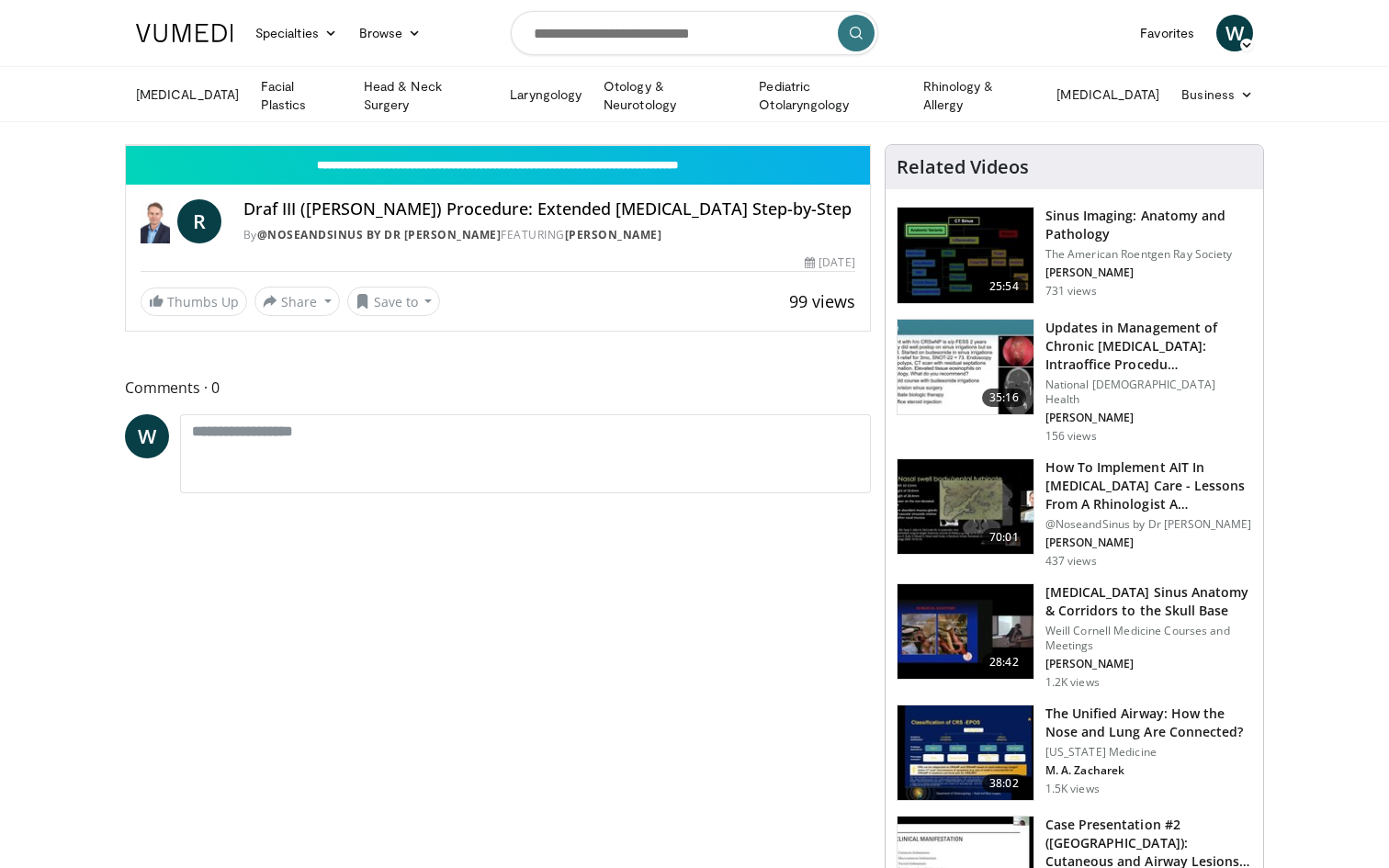 The height and width of the screenshot is (868, 1389). What do you see at coordinates (979, 96) in the screenshot?
I see `a: Rhinology & Allergy` at bounding box center [979, 96].